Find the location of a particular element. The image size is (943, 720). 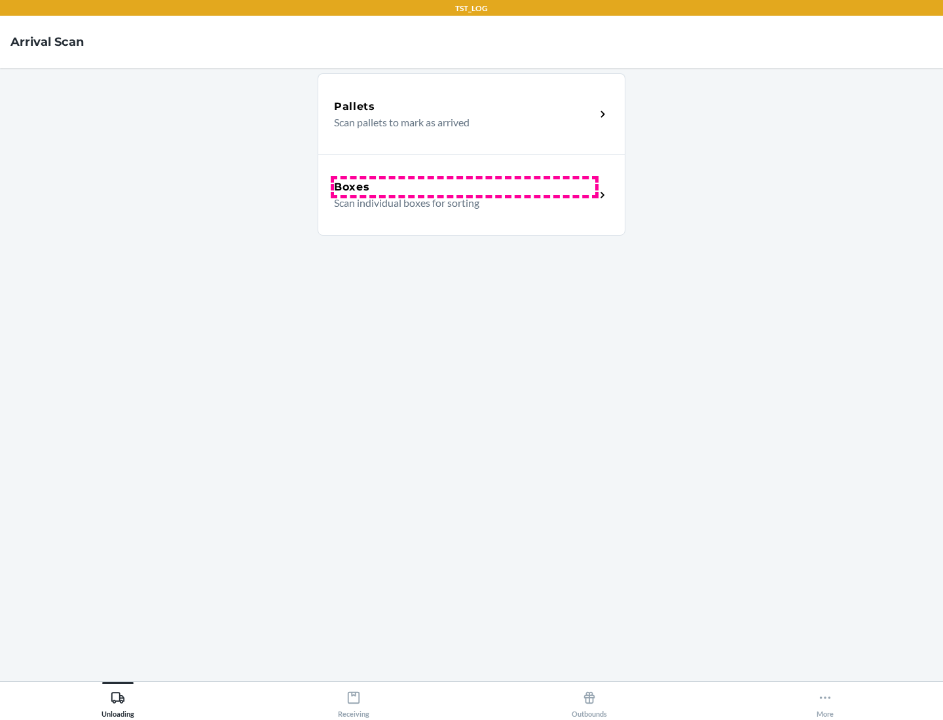

div: Outbounds is located at coordinates (589, 702).